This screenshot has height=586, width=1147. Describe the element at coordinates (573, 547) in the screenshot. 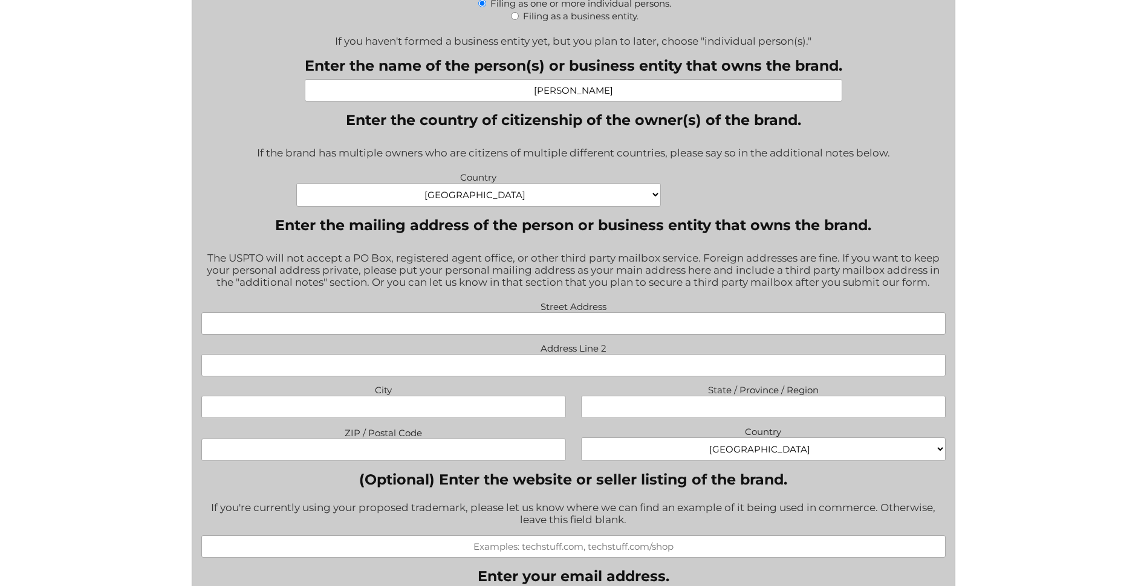

I see `input: Examples: techstuff.com, techstuff.com/shop` at that location.